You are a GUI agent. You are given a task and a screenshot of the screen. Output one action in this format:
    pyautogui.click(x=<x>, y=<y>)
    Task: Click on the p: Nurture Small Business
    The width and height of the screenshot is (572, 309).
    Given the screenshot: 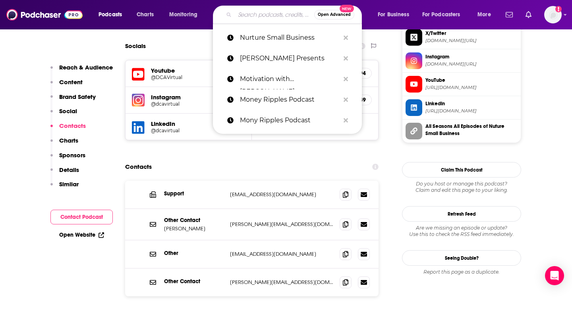 What is the action you would take?
    pyautogui.click(x=290, y=38)
    